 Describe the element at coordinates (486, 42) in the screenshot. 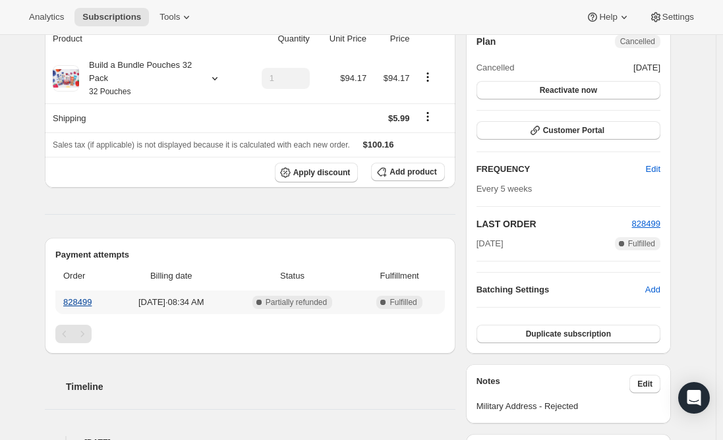

I see `h2: Plan` at that location.